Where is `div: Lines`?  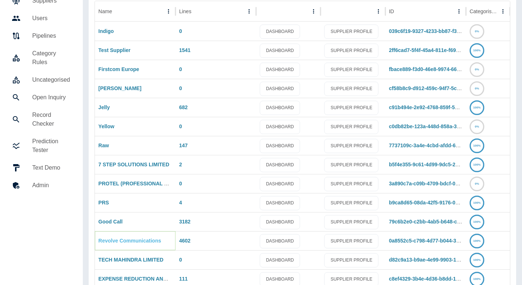
div: Lines is located at coordinates (185, 11).